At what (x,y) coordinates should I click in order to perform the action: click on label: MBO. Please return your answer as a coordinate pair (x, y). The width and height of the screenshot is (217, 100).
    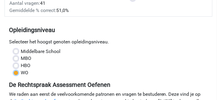
    Looking at the image, I should click on (26, 59).